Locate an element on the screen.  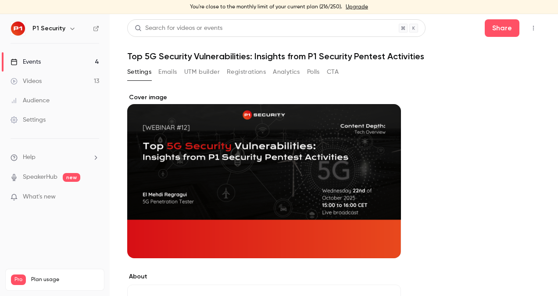
span: Plan usage is located at coordinates (65, 279).